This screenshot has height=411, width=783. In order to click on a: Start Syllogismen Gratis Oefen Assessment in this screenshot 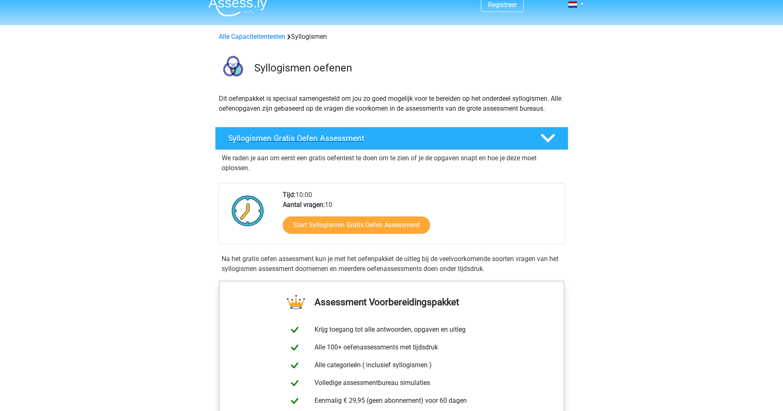, I will do `click(356, 225)`.